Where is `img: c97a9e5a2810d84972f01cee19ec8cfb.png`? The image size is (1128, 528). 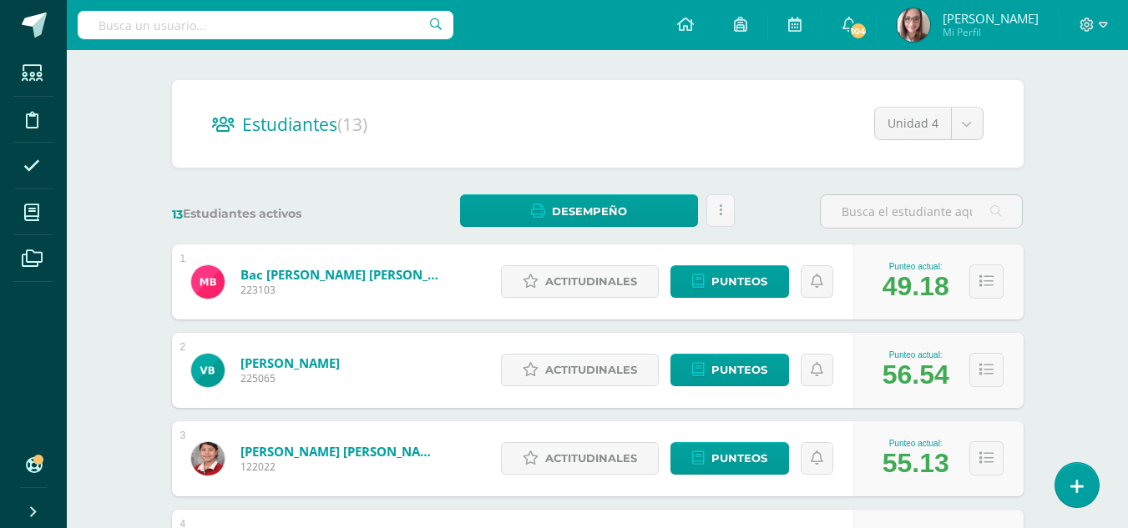
img: c97a9e5a2810d84972f01cee19ec8cfb.png is located at coordinates (208, 459).